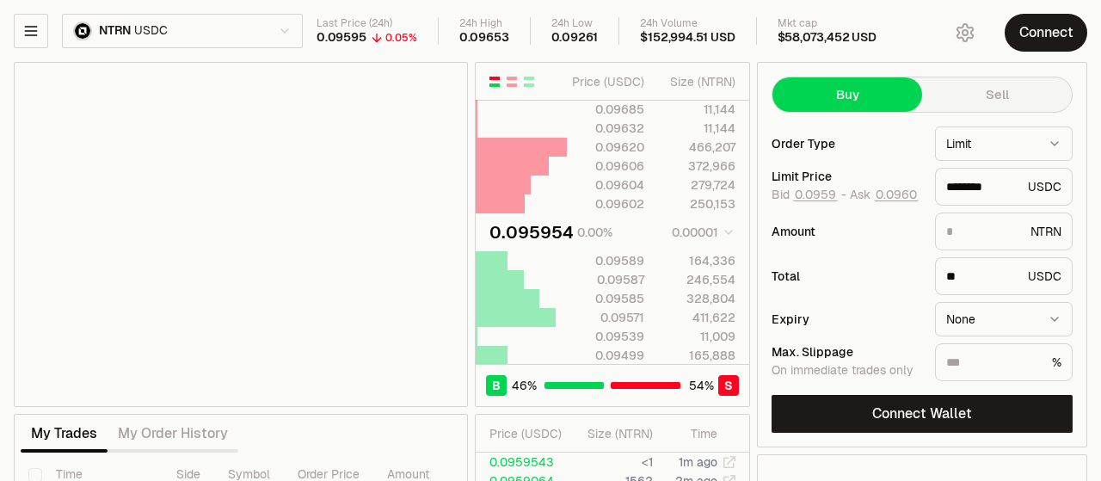 The height and width of the screenshot is (481, 1101). Describe the element at coordinates (846, 352) in the screenshot. I see `div: Max. Slippage` at that location.